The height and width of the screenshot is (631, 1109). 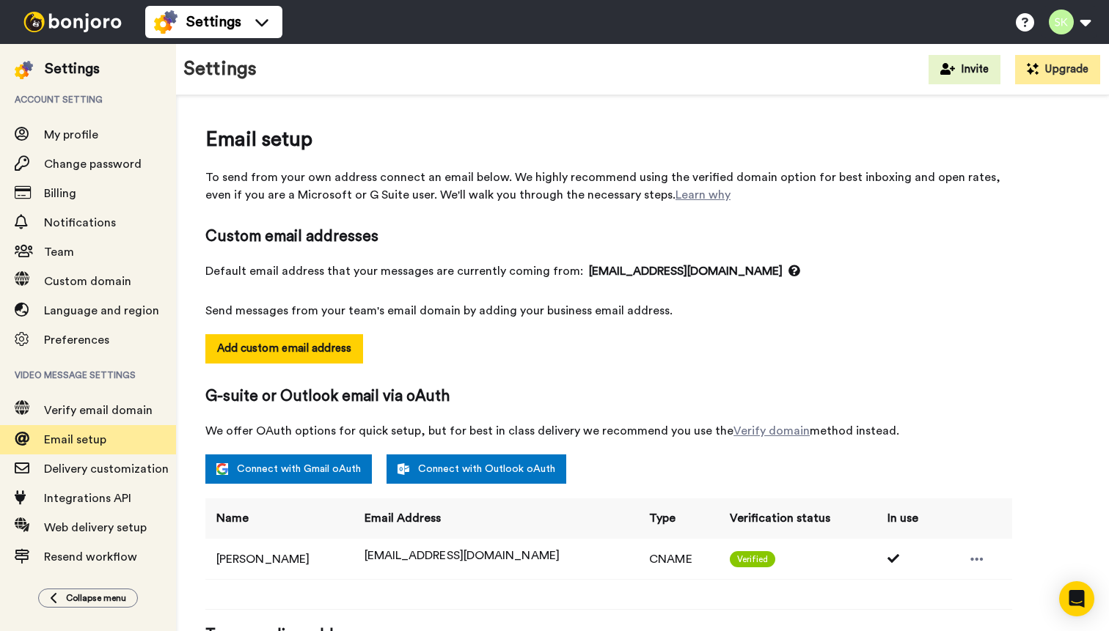 What do you see at coordinates (1077, 599) in the screenshot?
I see `div: Open Intercom Messenger` at bounding box center [1077, 599].